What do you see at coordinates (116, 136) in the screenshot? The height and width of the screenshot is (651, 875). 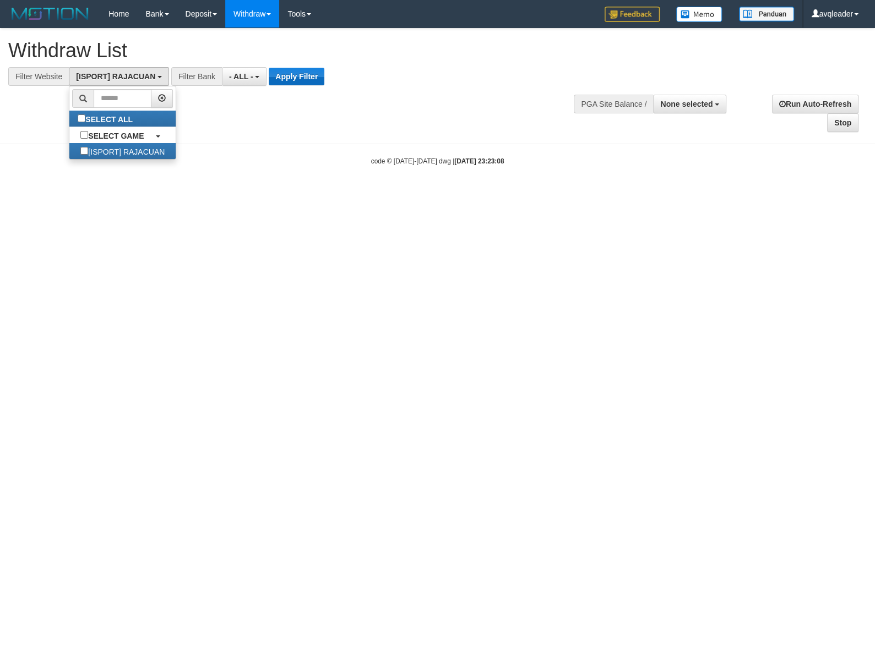 I see `b: SELECT GAME` at bounding box center [116, 136].